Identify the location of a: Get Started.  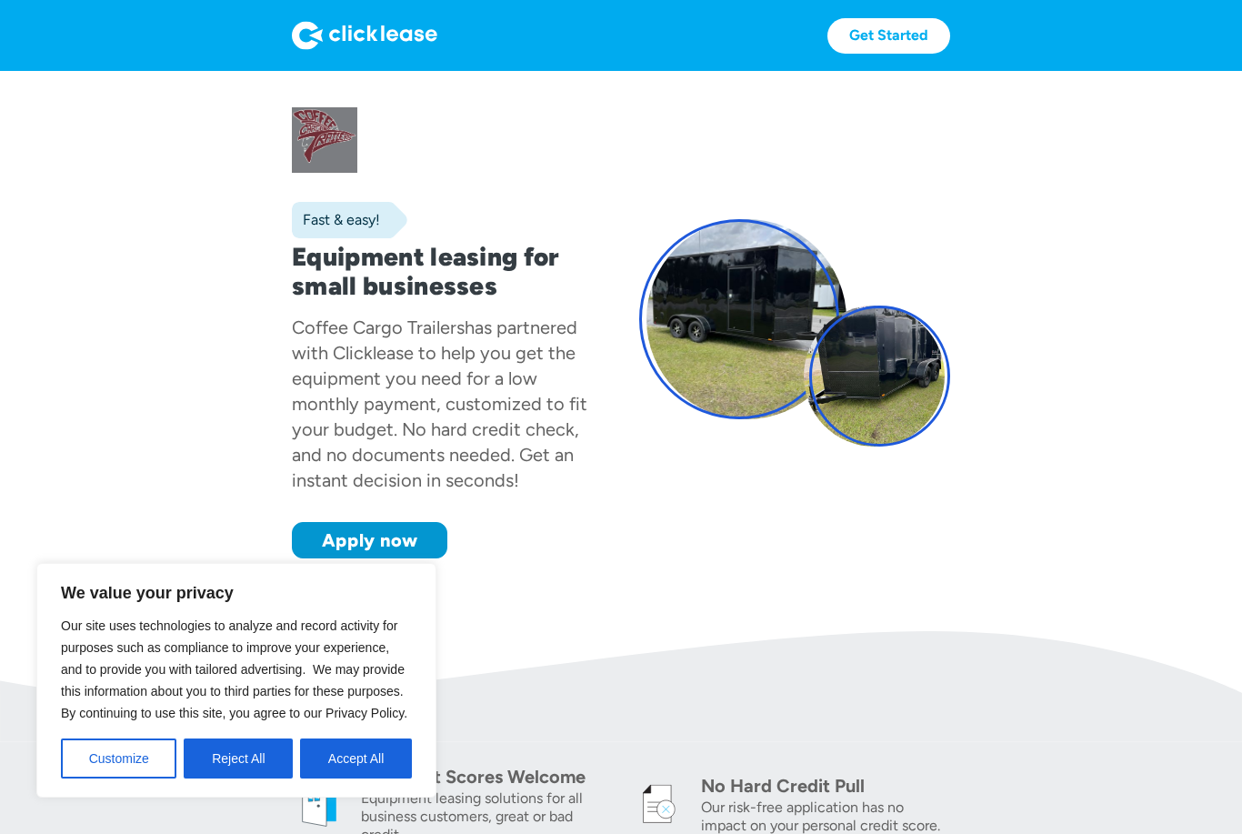
(889, 35).